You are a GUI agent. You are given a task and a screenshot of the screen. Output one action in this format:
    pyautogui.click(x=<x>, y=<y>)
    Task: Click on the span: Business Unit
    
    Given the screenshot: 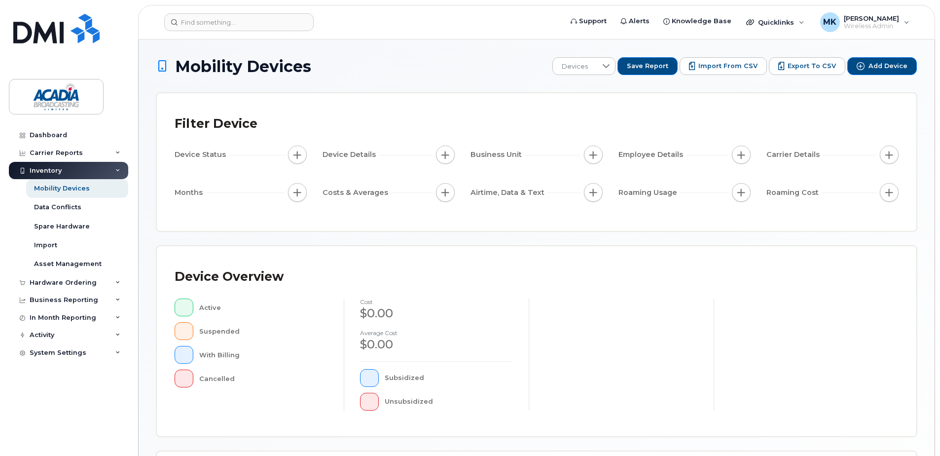 What is the action you would take?
    pyautogui.click(x=497, y=154)
    